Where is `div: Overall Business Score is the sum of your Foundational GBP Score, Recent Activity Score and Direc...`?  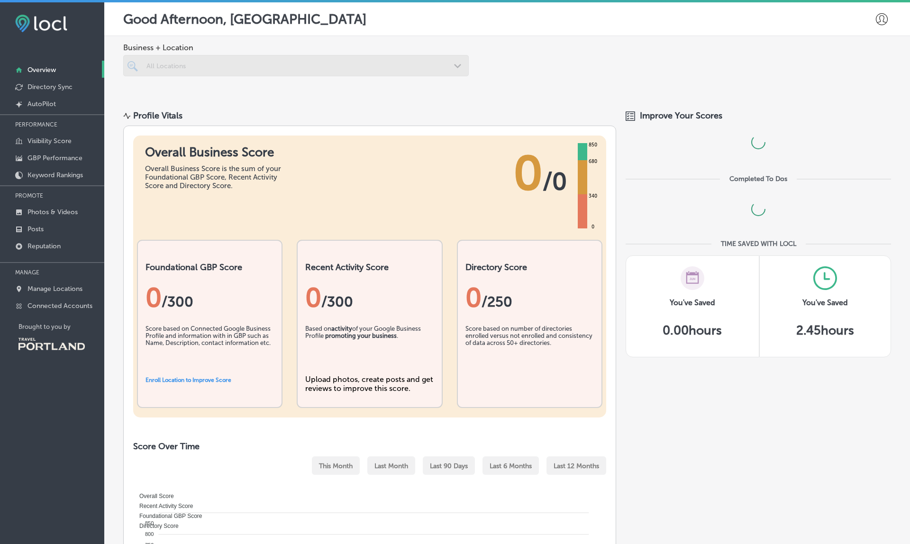
div: Overall Business Score is the sum of your Foundational GBP Score, Recent Activity Score and Direc... is located at coordinates (216, 177).